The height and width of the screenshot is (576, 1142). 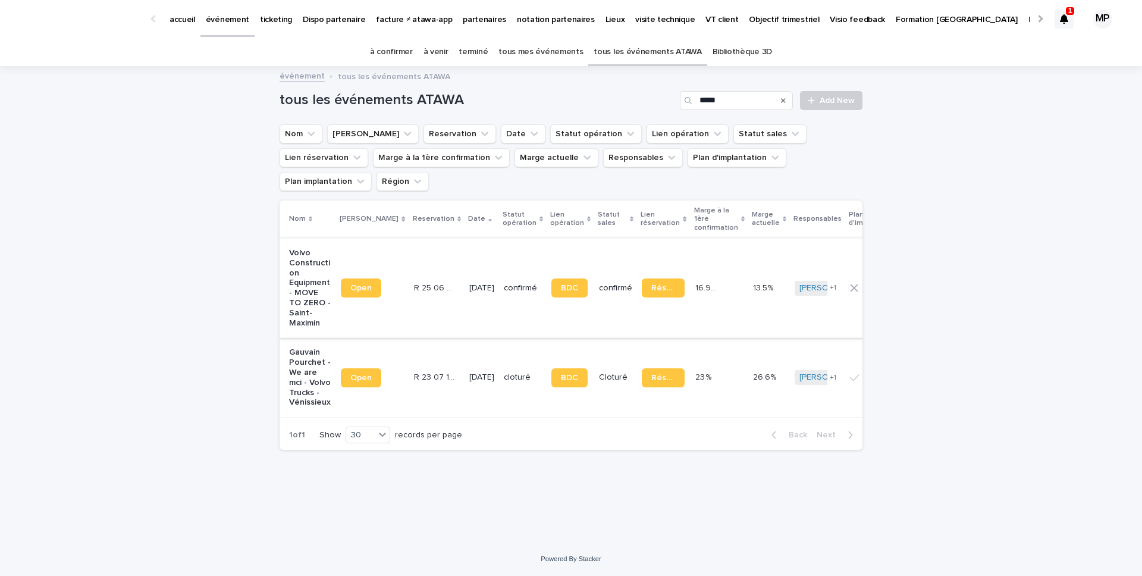 I want to click on button: Marge actuelle, so click(x=556, y=158).